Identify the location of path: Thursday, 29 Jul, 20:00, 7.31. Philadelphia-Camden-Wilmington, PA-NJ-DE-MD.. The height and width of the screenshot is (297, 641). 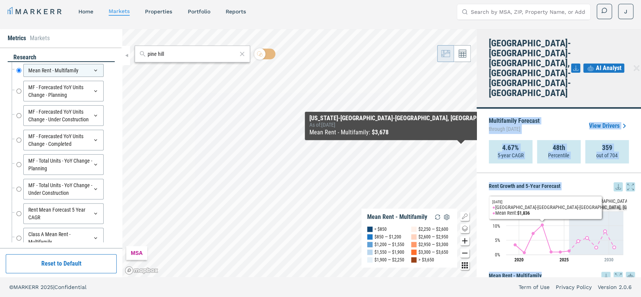
(533, 233).